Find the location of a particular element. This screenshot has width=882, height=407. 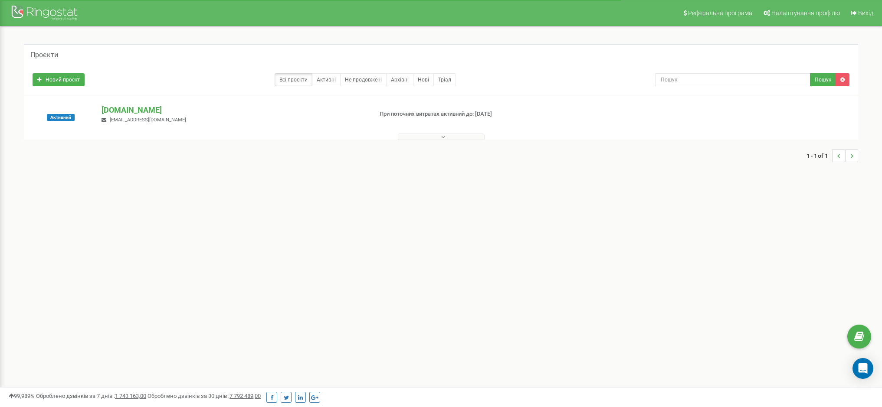

span: 1 - 1 of 1 is located at coordinates (819, 156).